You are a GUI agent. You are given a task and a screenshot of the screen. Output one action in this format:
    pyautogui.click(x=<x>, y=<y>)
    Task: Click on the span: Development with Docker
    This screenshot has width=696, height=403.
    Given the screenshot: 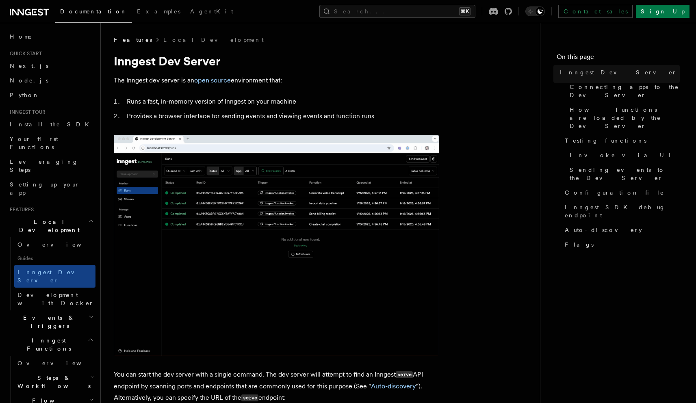 What is the action you would take?
    pyautogui.click(x=56, y=299)
    